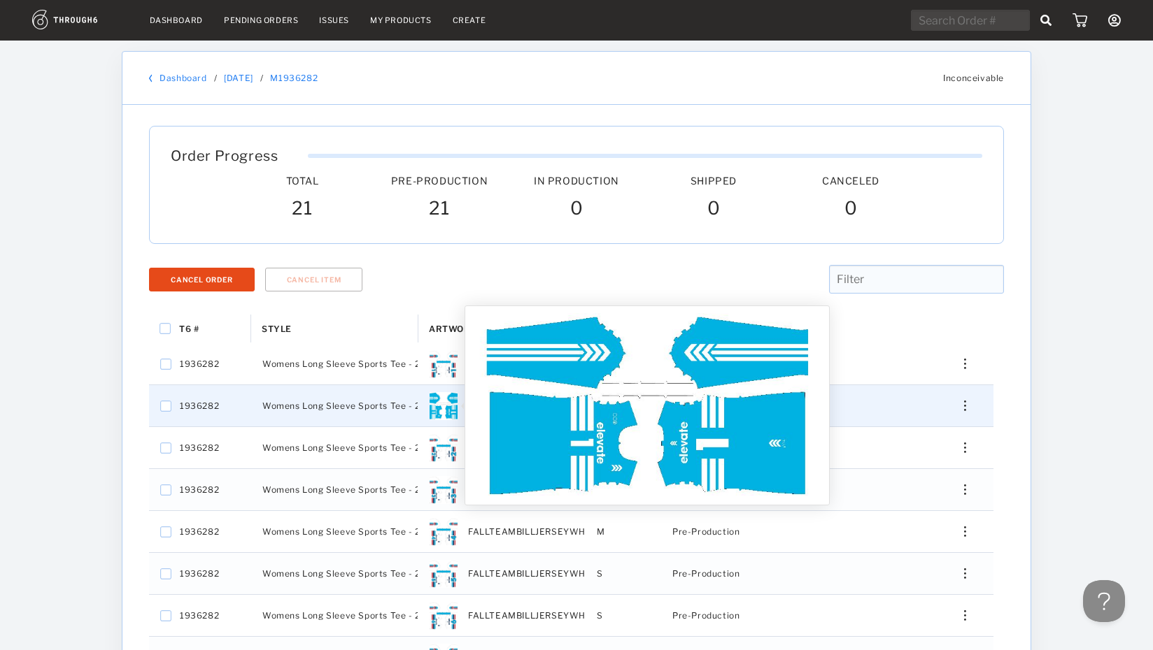  What do you see at coordinates (314, 280) in the screenshot?
I see `span: Cancel Item` at bounding box center [314, 280].